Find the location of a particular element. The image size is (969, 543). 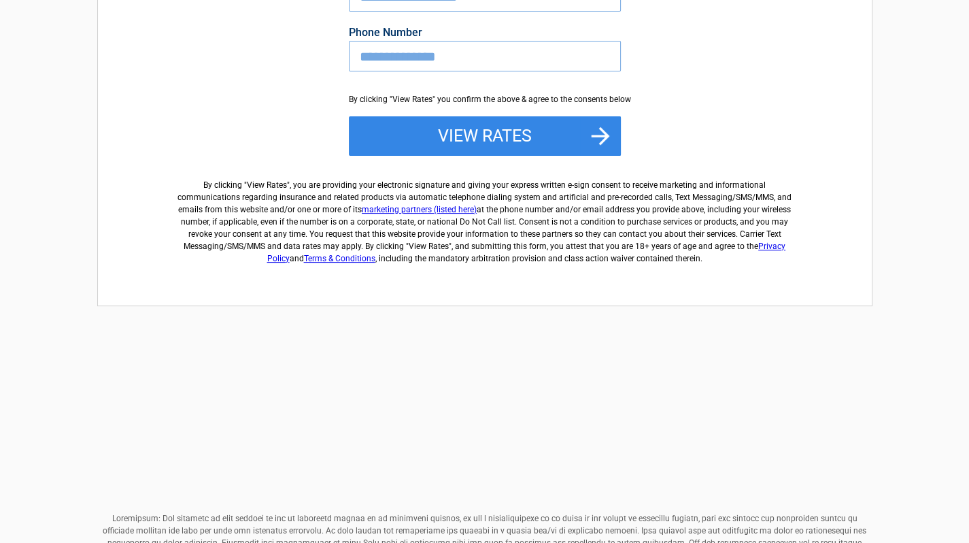

a: Terms & Conditions is located at coordinates (339, 258).